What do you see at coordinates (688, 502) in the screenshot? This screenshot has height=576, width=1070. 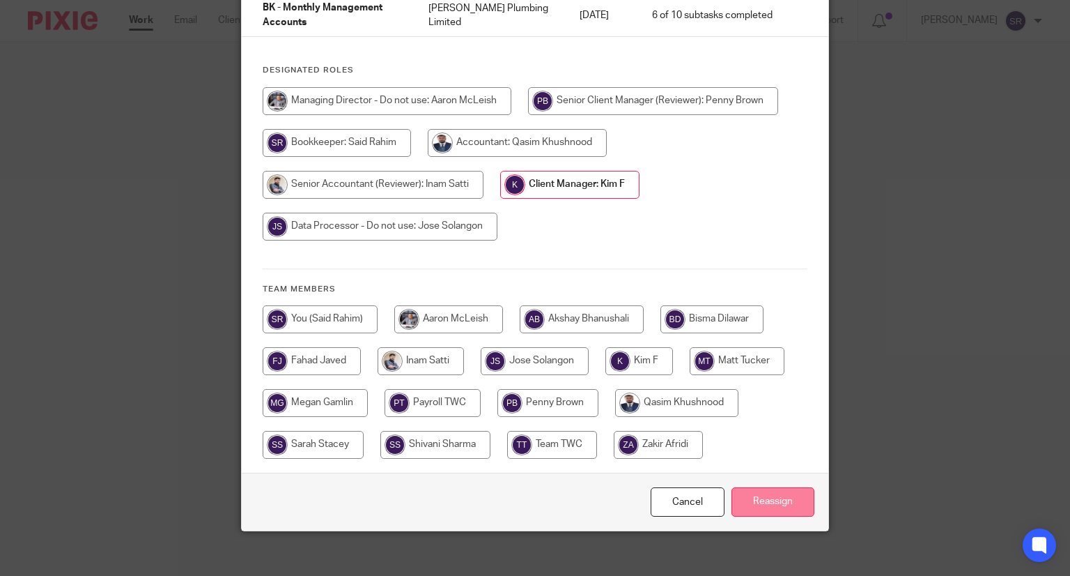 I see `a: Close this dialog window` at bounding box center [688, 502].